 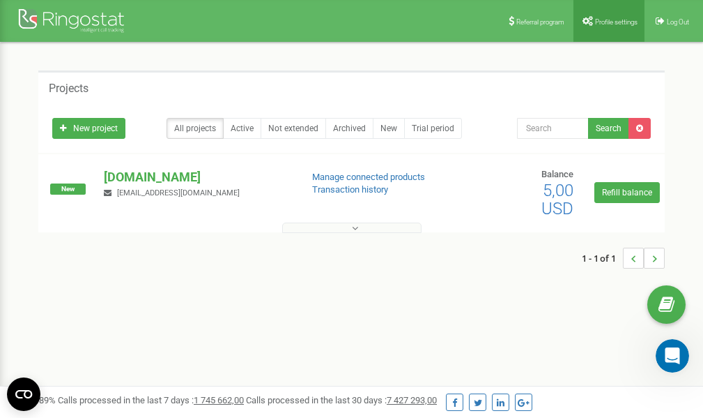 What do you see at coordinates (342, 399) in the screenshot?
I see `span: Calls processed in the last 30 days :` at bounding box center [342, 399].